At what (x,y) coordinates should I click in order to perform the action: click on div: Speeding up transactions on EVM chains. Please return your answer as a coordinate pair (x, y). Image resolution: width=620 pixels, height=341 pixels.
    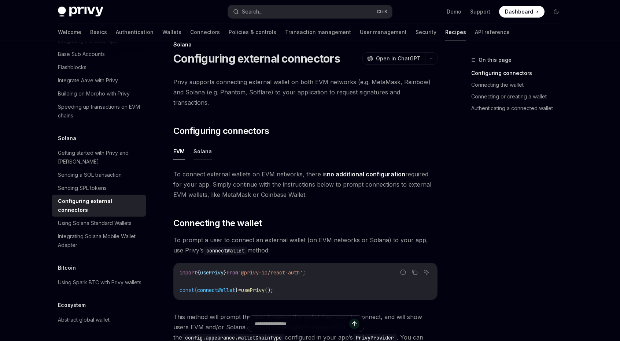
    Looking at the image, I should click on (100, 111).